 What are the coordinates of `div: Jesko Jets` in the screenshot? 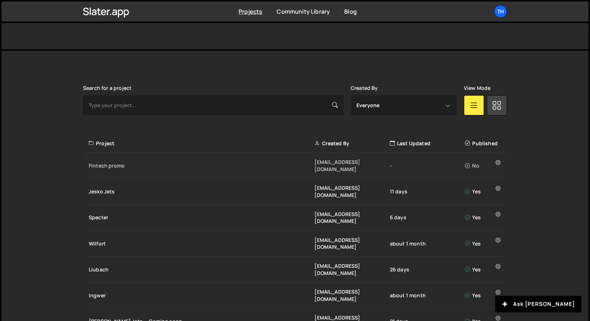 It's located at (202, 192).